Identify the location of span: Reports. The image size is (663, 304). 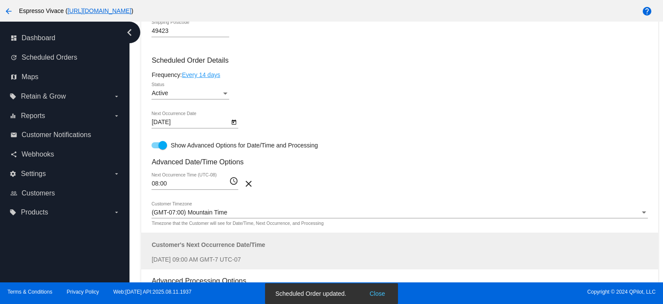
(33, 116).